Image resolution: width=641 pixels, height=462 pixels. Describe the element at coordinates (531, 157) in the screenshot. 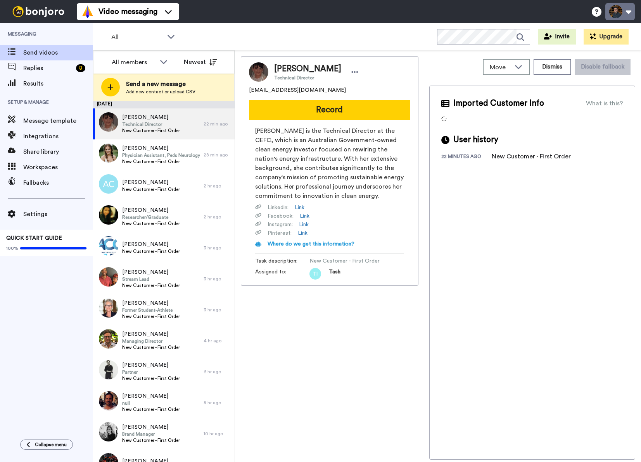

I see `div: New Customer - First Order` at that location.